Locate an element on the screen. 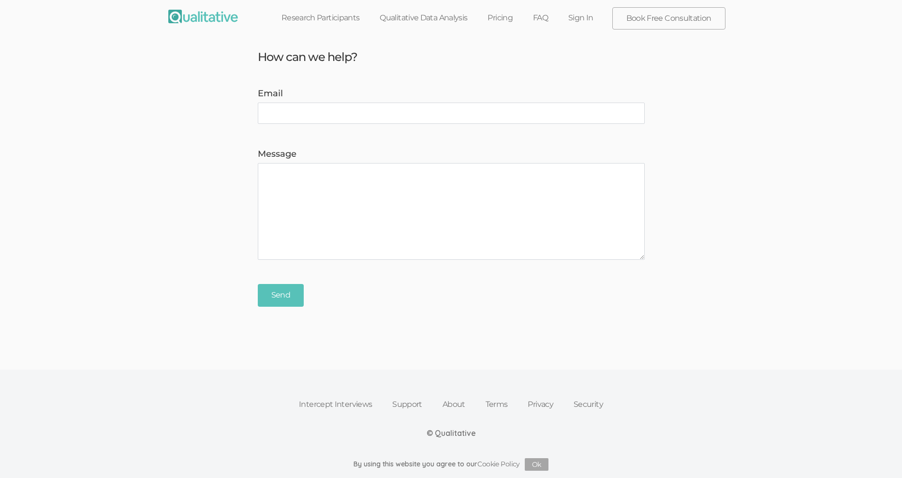 The width and height of the screenshot is (902, 478). a: Research Participants is located at coordinates (321, 18).